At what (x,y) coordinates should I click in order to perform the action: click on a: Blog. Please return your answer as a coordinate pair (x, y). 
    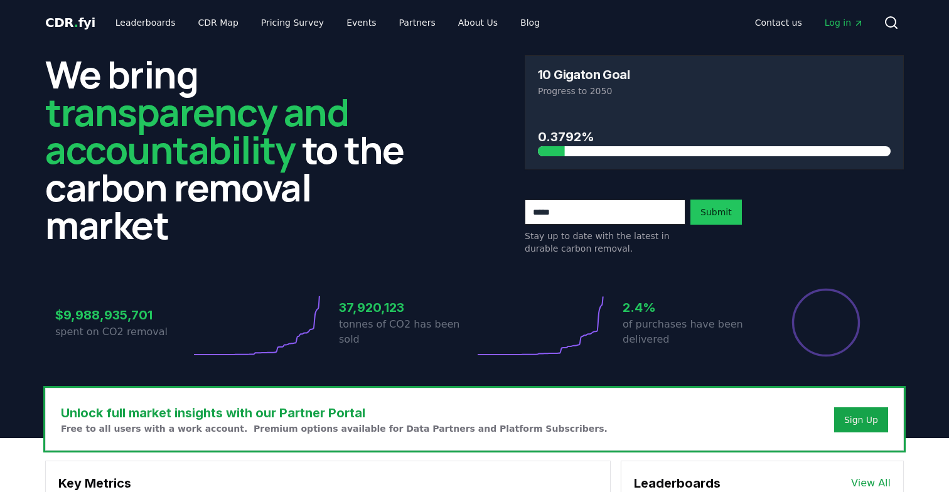
    Looking at the image, I should click on (530, 23).